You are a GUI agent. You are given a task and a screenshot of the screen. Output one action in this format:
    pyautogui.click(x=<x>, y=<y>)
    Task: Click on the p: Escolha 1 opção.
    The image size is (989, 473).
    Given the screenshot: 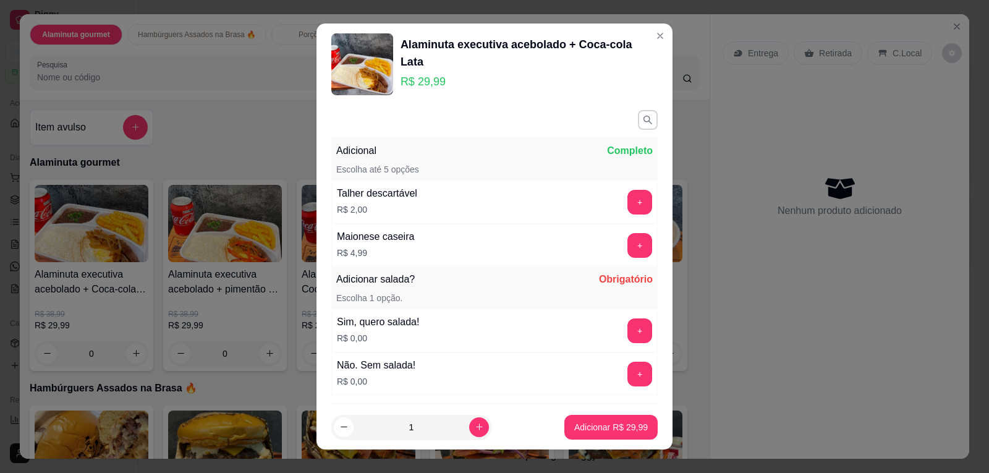 What is the action you would take?
    pyautogui.click(x=369, y=298)
    